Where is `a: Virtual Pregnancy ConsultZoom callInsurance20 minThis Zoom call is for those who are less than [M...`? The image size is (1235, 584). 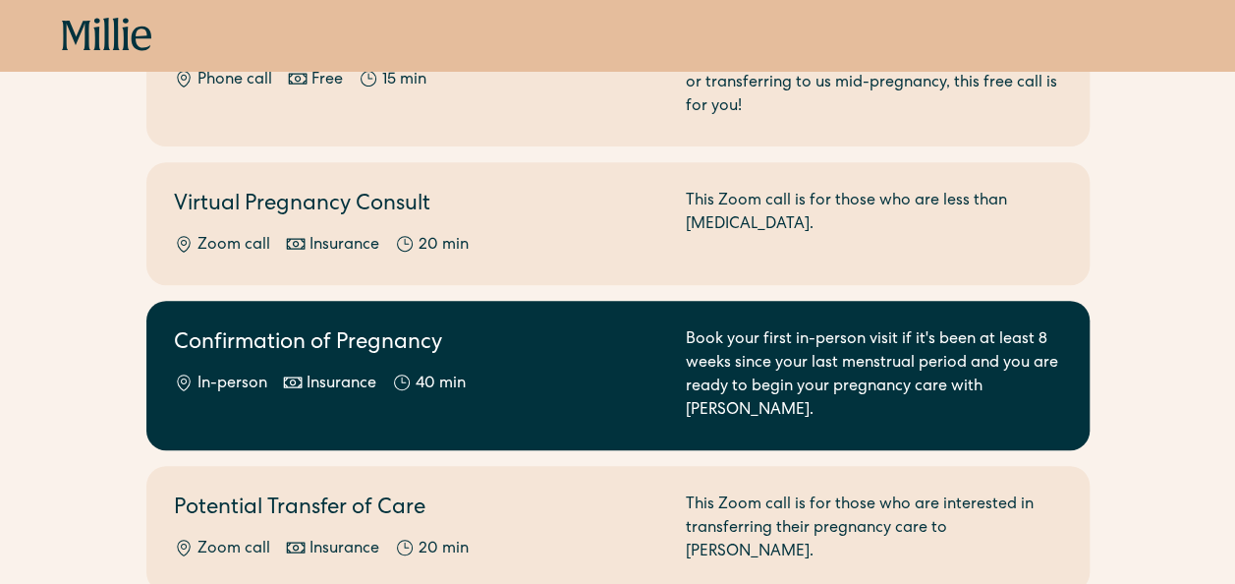 a: Virtual Pregnancy ConsultZoom callInsurance20 minThis Zoom call is for those who are less than [M... is located at coordinates (618, 223).